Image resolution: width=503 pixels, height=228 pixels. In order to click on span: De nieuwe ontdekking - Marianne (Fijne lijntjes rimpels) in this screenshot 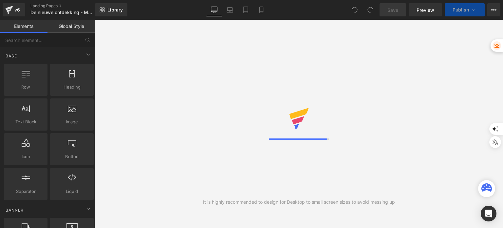, I will do `click(62, 12)`.